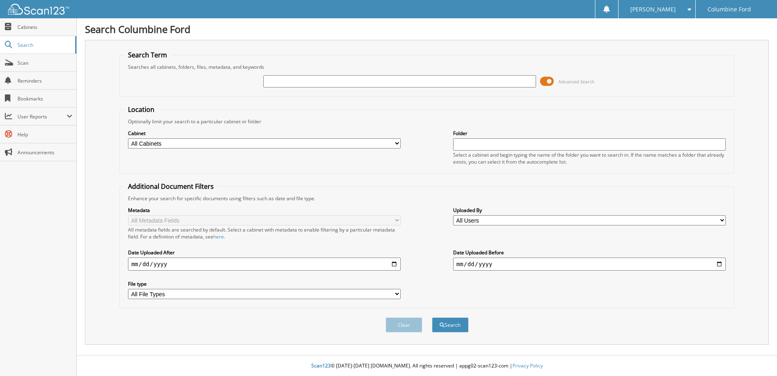  I want to click on a: Privacy Policy, so click(528, 365).